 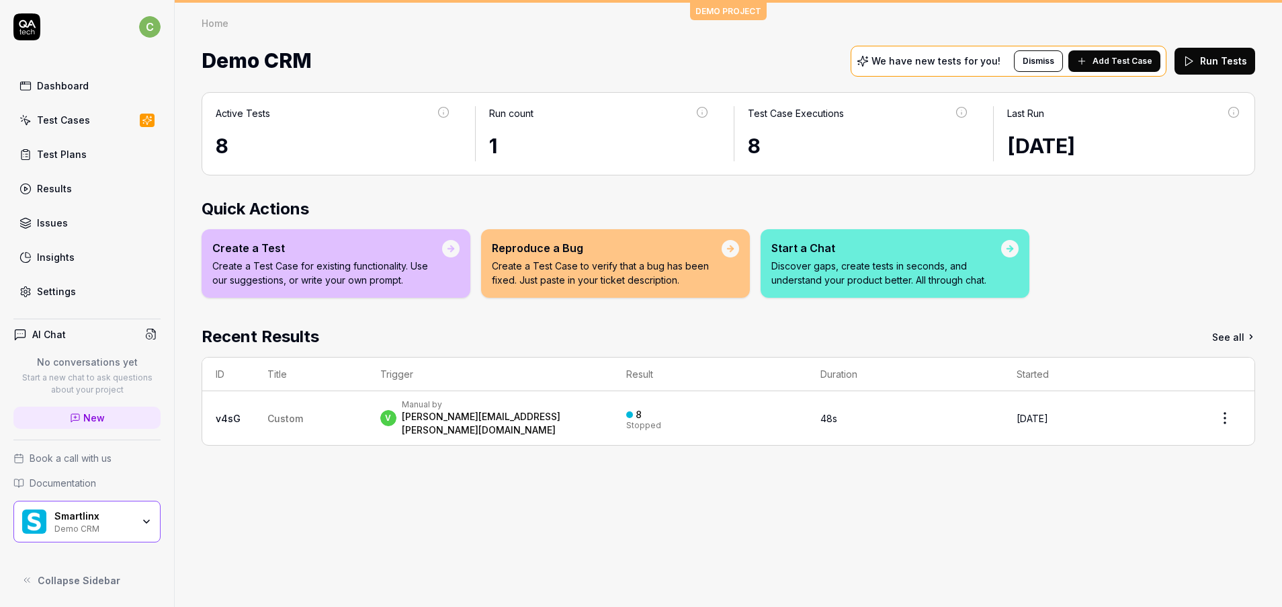 What do you see at coordinates (93, 527) in the screenshot?
I see `div: Demo CRM` at bounding box center [93, 527].